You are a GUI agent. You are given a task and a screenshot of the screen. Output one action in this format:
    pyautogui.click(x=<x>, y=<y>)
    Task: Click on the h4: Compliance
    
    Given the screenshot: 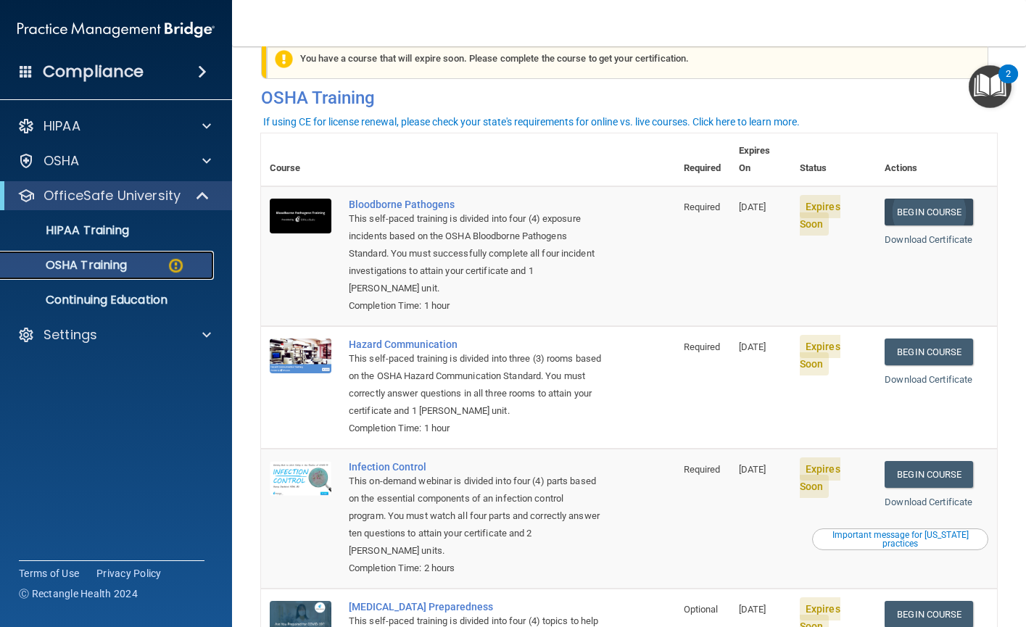 What is the action you would take?
    pyautogui.click(x=93, y=72)
    